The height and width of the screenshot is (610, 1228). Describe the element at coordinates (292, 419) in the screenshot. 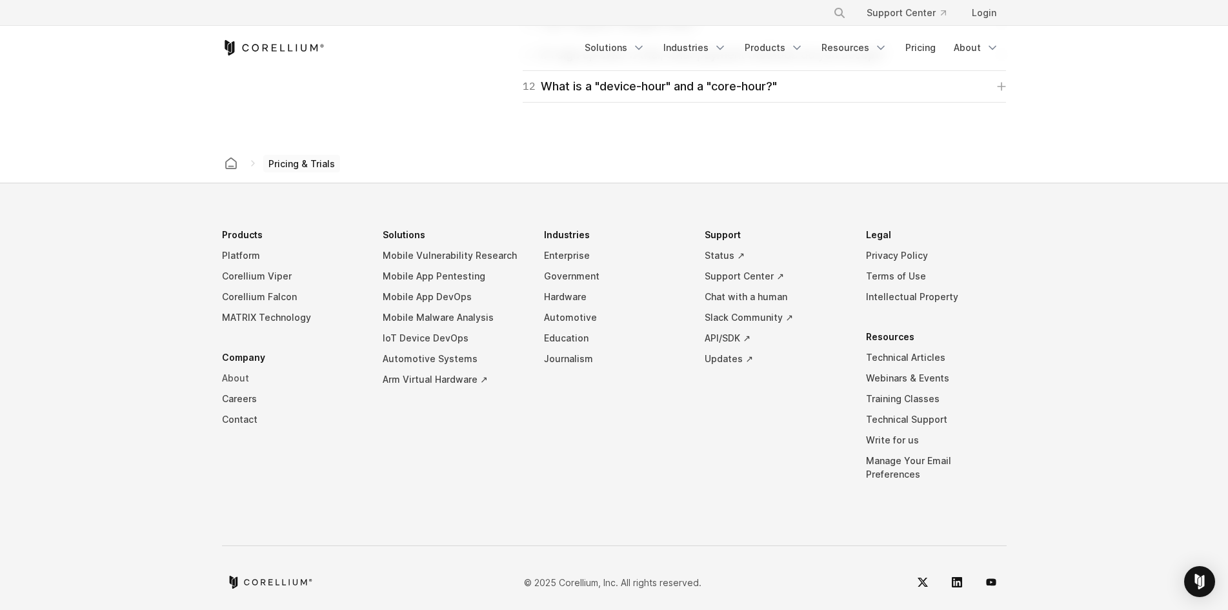

I see `a: Contact` at that location.